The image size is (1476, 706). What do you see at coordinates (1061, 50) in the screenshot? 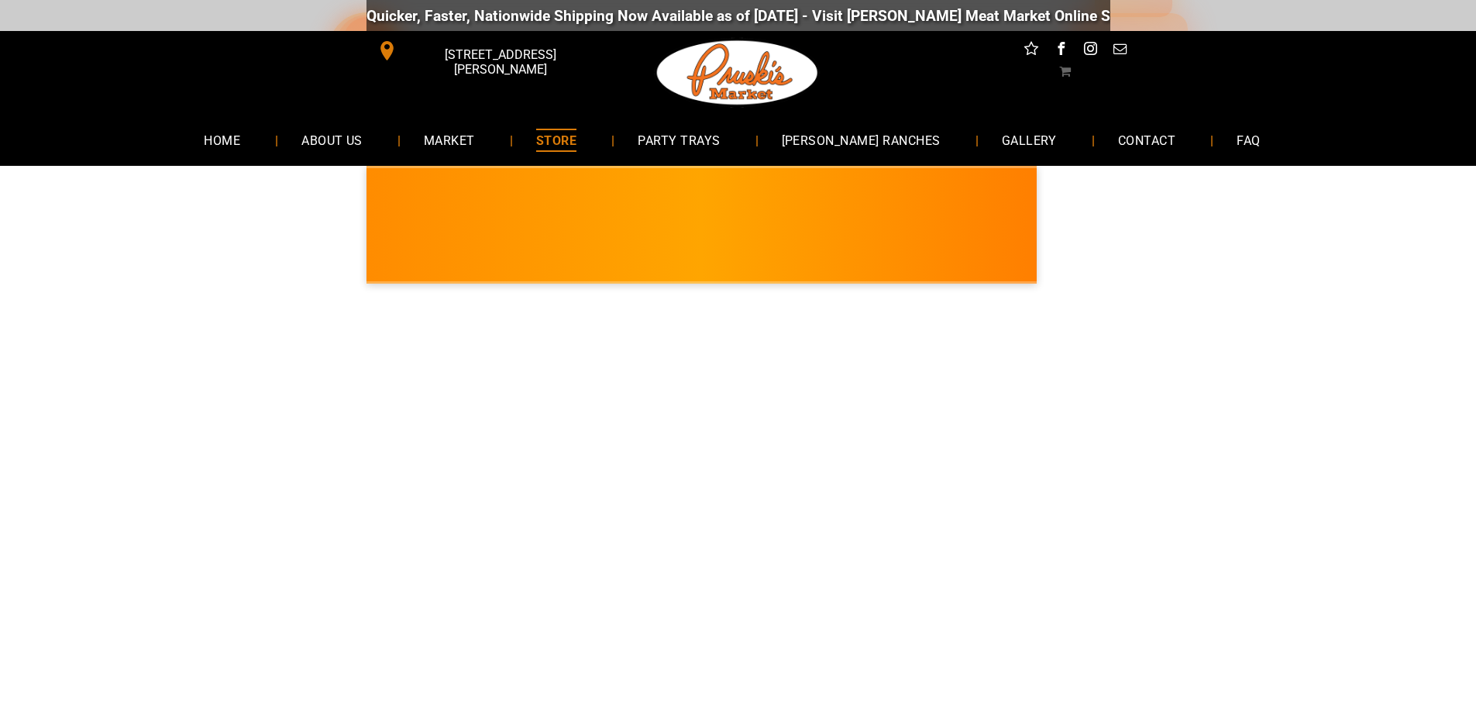
I see `a: facebook` at bounding box center [1061, 50].